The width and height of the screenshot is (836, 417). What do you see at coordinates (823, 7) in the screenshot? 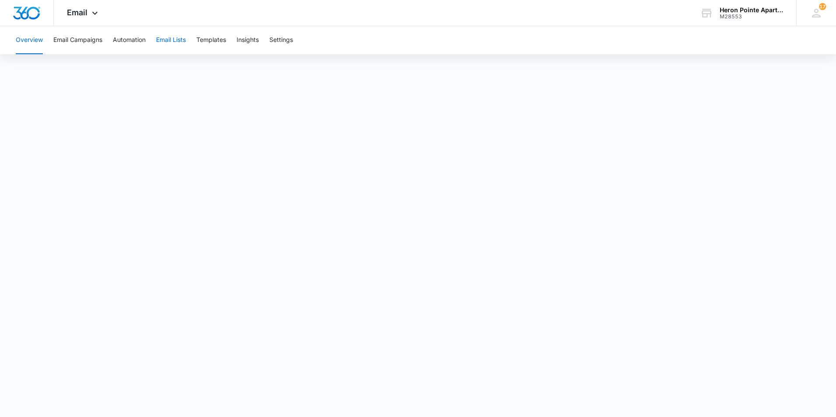
I see `div: notifications count` at bounding box center [823, 7].